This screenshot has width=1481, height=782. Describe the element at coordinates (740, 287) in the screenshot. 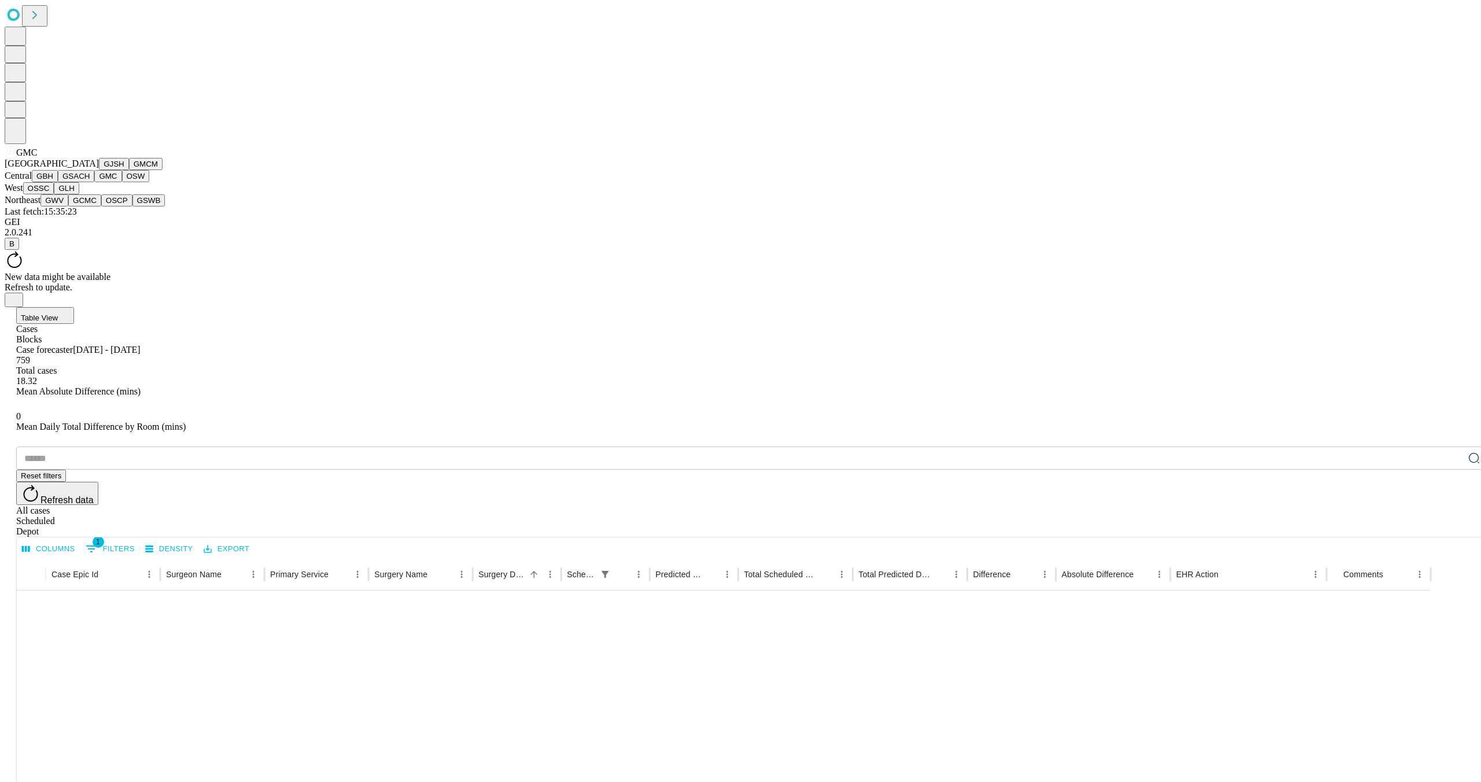

I see `div: Refresh to update.` at that location.